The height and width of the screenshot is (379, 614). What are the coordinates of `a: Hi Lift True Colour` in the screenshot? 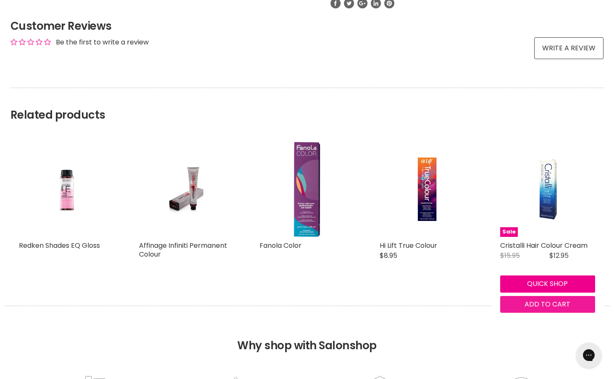 It's located at (408, 246).